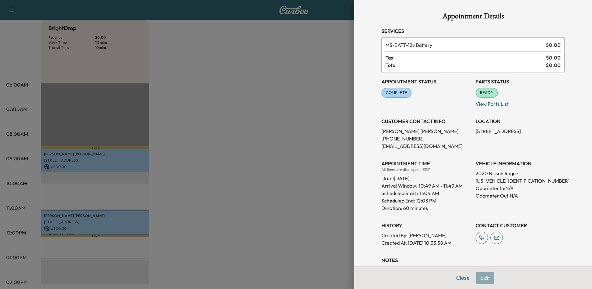  I want to click on p: Scheduled Start:, so click(400, 193).